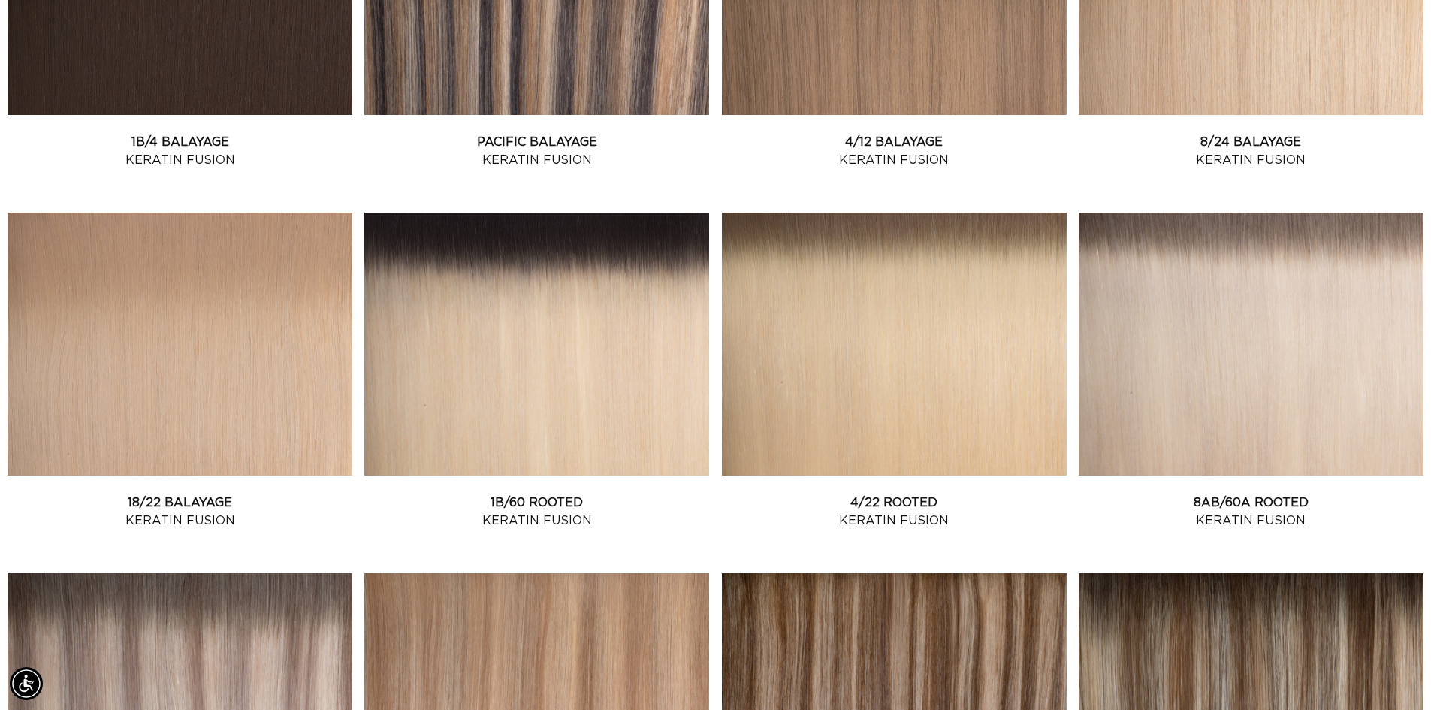  What do you see at coordinates (26, 683) in the screenshot?
I see `div: Accessibility Menu` at bounding box center [26, 683].